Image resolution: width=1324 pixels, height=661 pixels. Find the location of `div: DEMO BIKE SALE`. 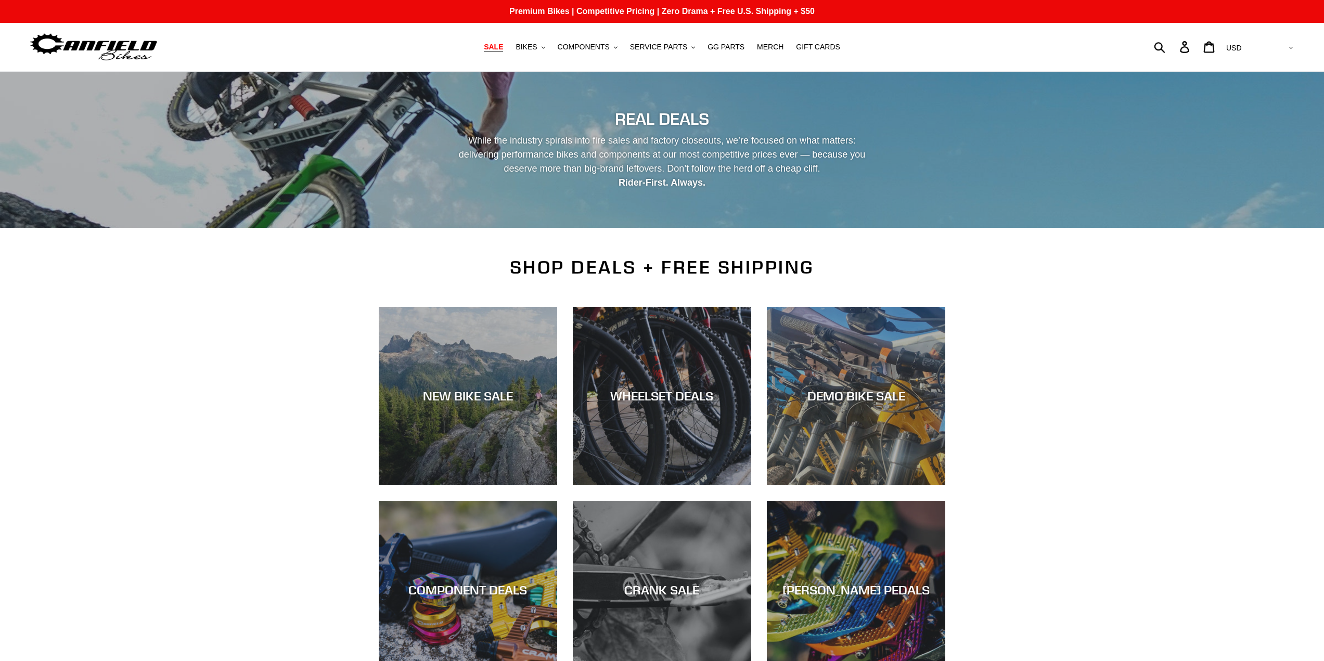

div: DEMO BIKE SALE is located at coordinates (856, 396).